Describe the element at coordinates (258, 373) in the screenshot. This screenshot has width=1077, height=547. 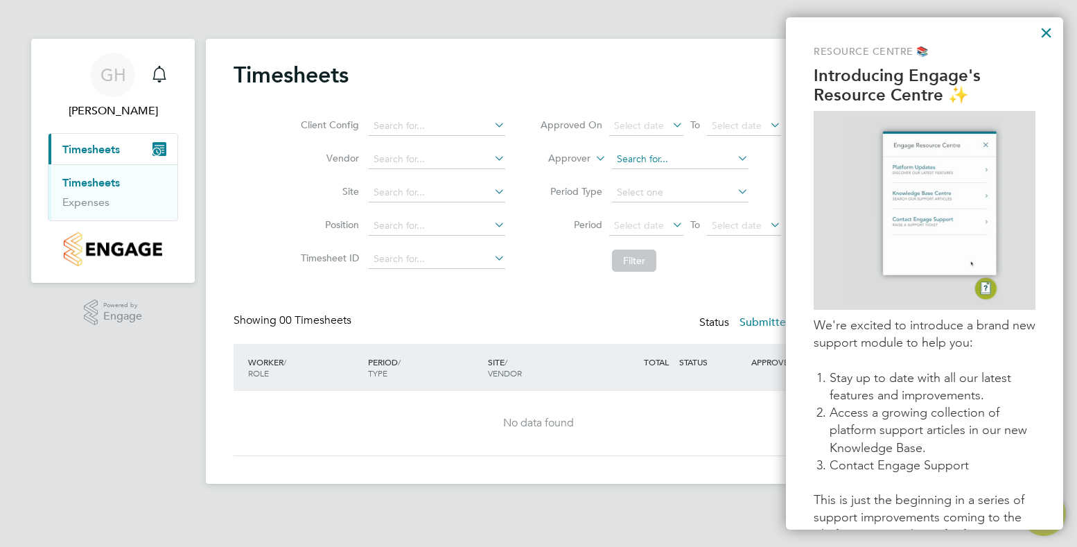
I see `span: ROLE` at that location.